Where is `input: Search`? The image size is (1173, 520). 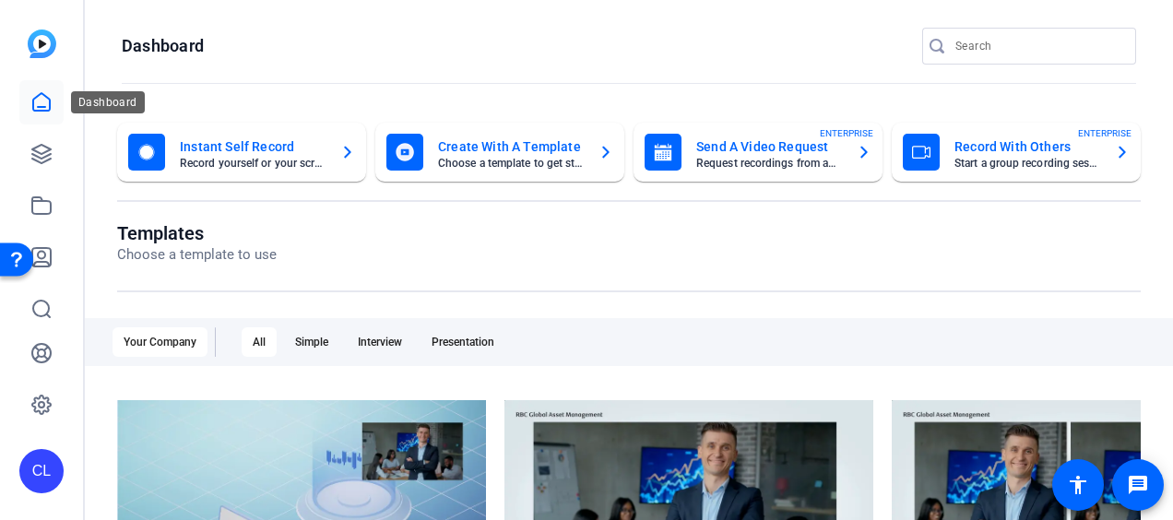 input: Search is located at coordinates (1038, 46).